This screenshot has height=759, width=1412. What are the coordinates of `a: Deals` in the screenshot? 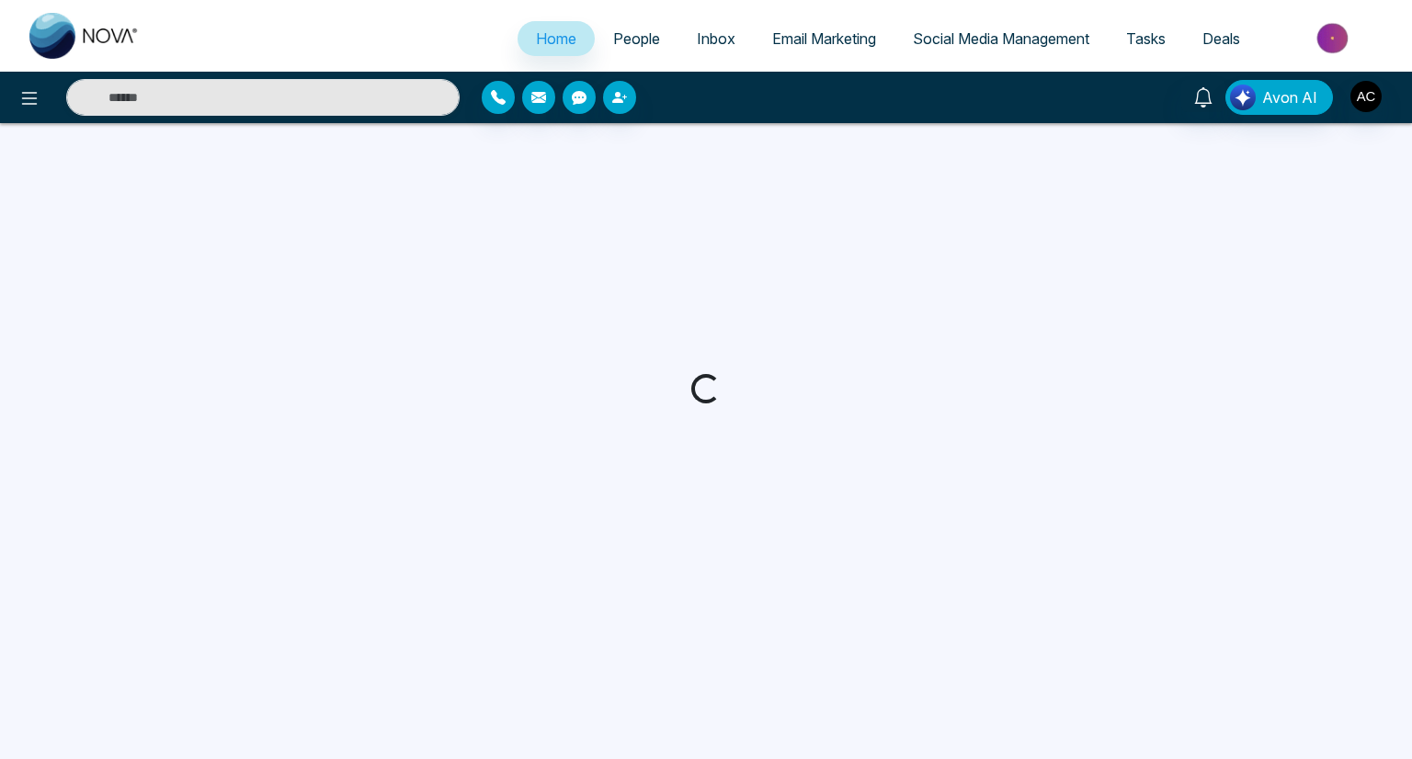 It's located at (1220, 39).